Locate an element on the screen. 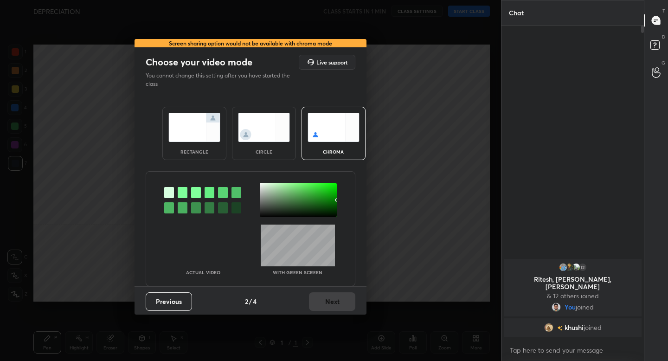 The height and width of the screenshot is (361, 668). img: chromaScreenIcon.c19ab0a0.svg is located at coordinates (333, 127).